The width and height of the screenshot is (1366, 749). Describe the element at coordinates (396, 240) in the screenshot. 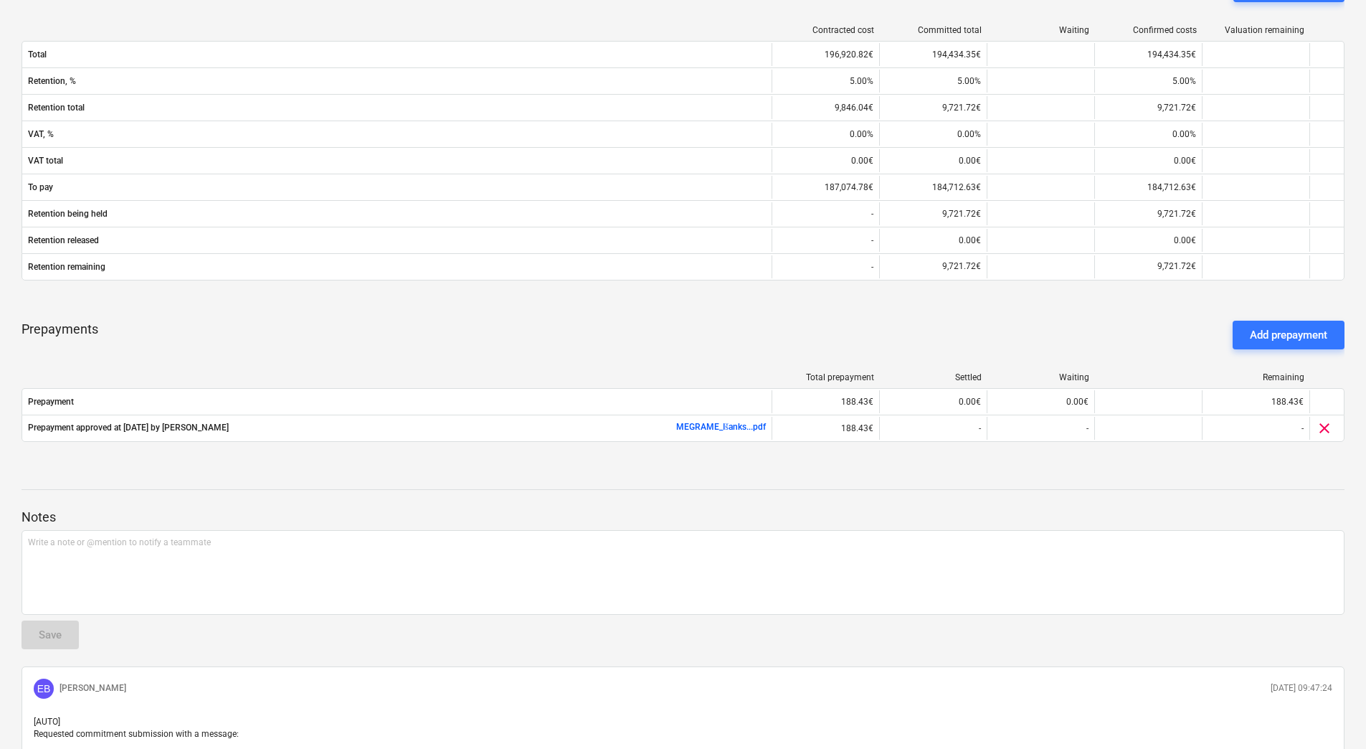

I see `span: Retention released` at that location.